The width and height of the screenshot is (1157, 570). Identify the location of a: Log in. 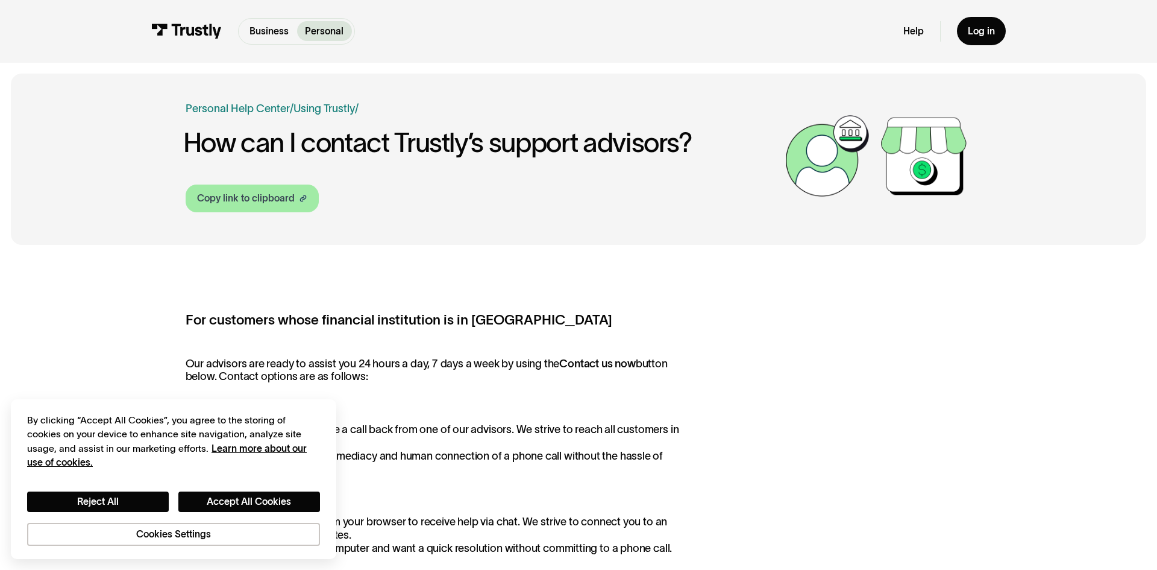
(981, 31).